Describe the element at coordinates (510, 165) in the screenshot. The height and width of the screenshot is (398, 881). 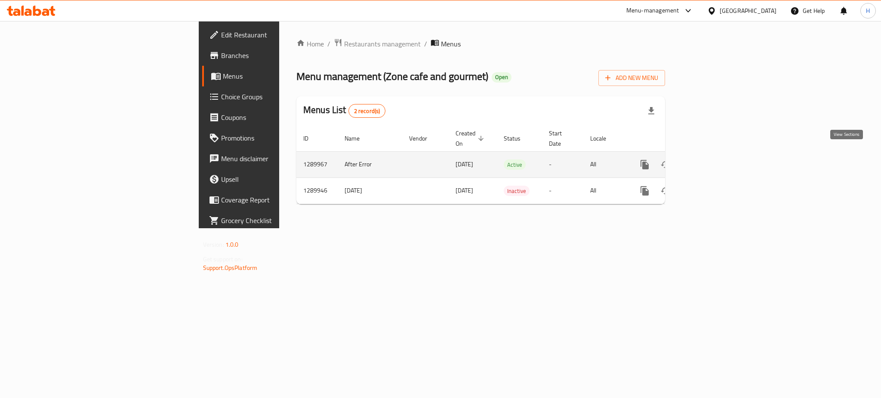
I see `table: enhanced table` at that location.